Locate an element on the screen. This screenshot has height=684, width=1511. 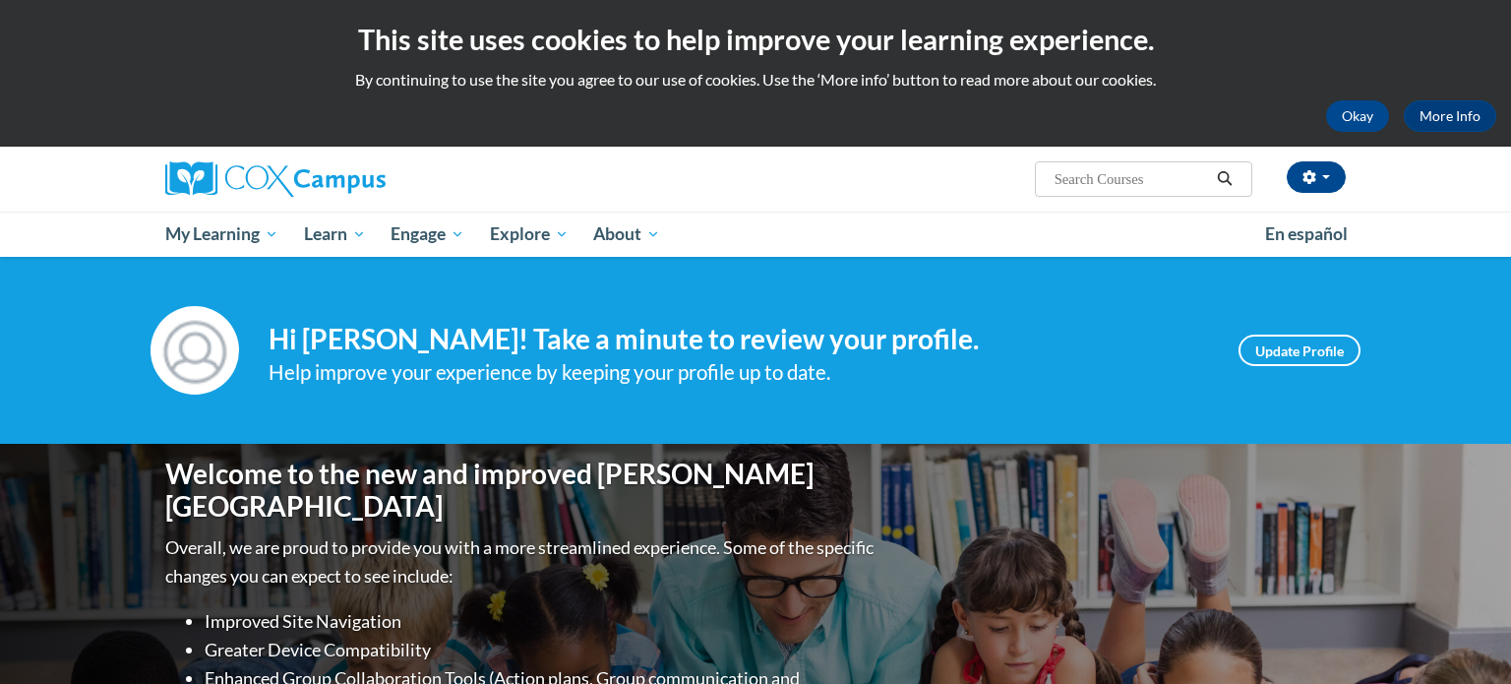
p: Overall, we are proud to provide you with a more streamlined experience. Some of the specific cha... is located at coordinates (521, 562).